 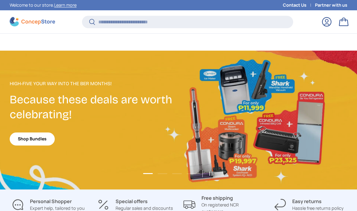 What do you see at coordinates (132, 201) in the screenshot?
I see `strong: Special offers` at bounding box center [132, 201].